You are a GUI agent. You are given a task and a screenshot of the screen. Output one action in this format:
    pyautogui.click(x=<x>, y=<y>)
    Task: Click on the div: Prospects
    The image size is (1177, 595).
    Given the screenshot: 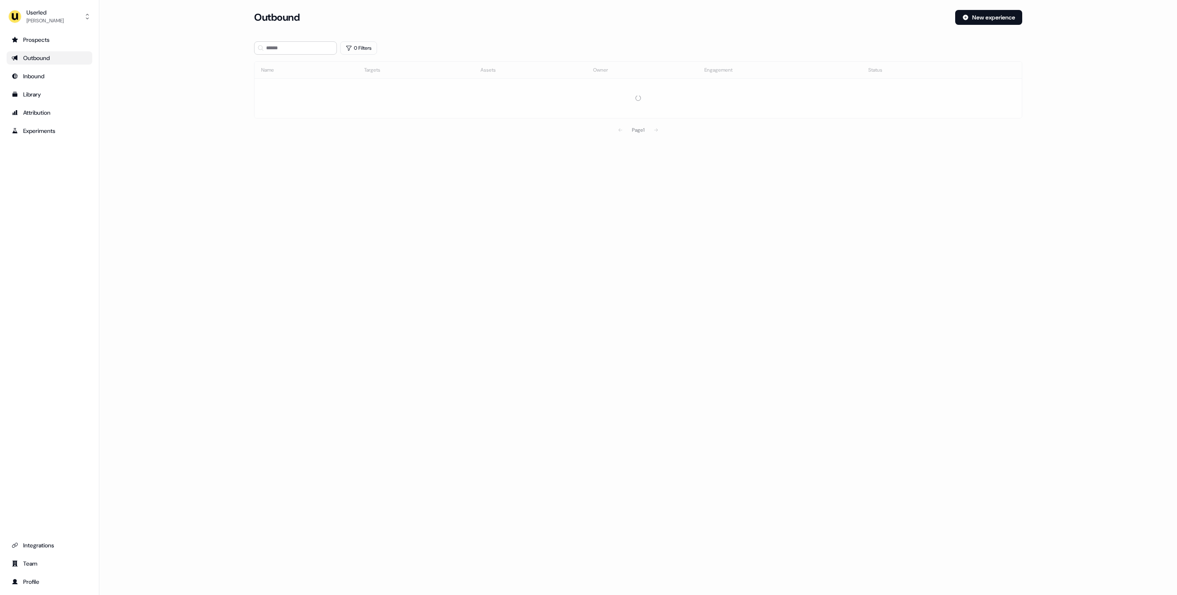 What is the action you would take?
    pyautogui.click(x=49, y=40)
    